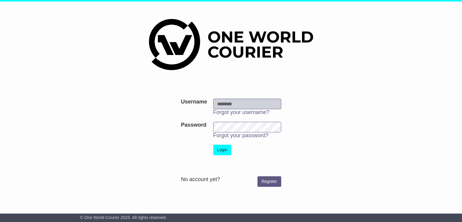 This screenshot has width=462, height=222. Describe the element at coordinates (231, 45) in the screenshot. I see `img: One World` at that location.